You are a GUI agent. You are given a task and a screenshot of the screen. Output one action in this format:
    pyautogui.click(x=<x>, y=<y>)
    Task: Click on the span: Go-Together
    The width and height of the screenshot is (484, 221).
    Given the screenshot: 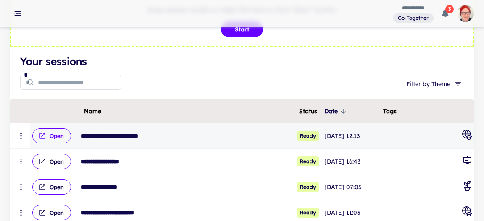 What is the action you would take?
    pyautogui.click(x=413, y=18)
    